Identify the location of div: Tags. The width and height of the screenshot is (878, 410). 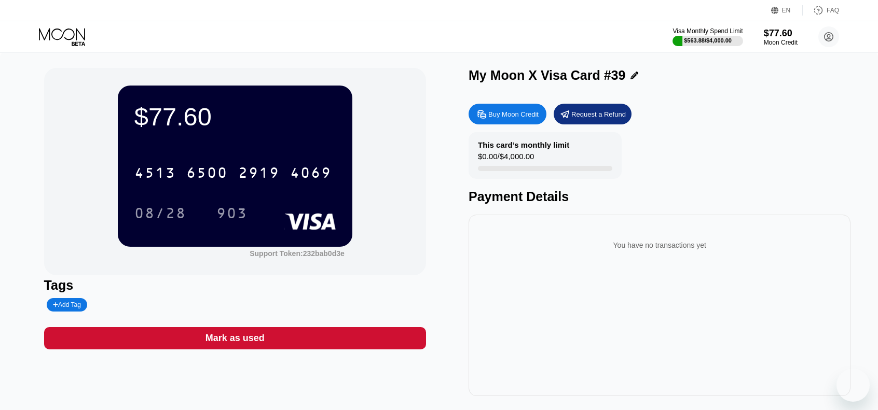
(235, 285).